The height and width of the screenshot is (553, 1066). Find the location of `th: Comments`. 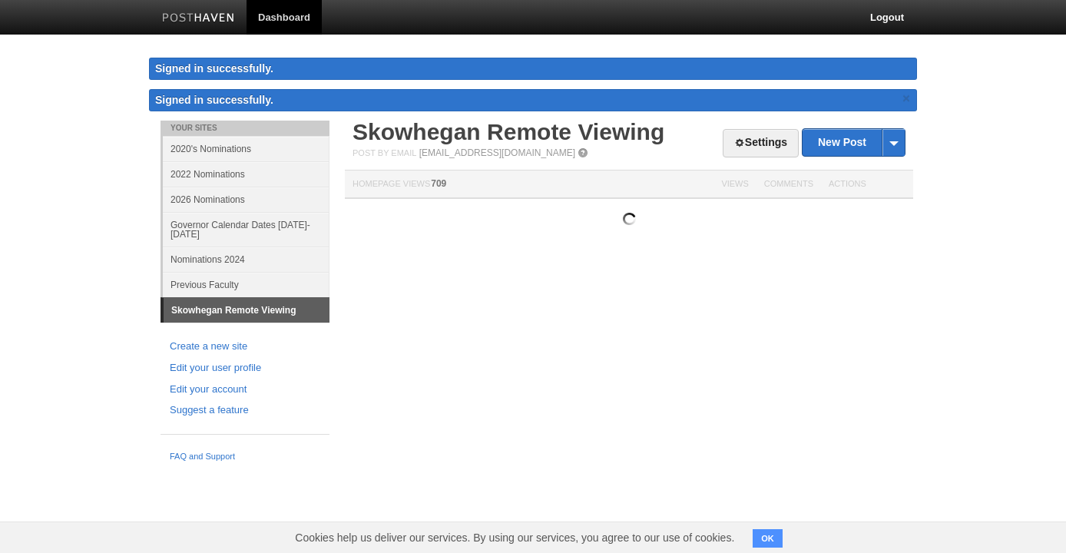

th: Comments is located at coordinates (789, 184).